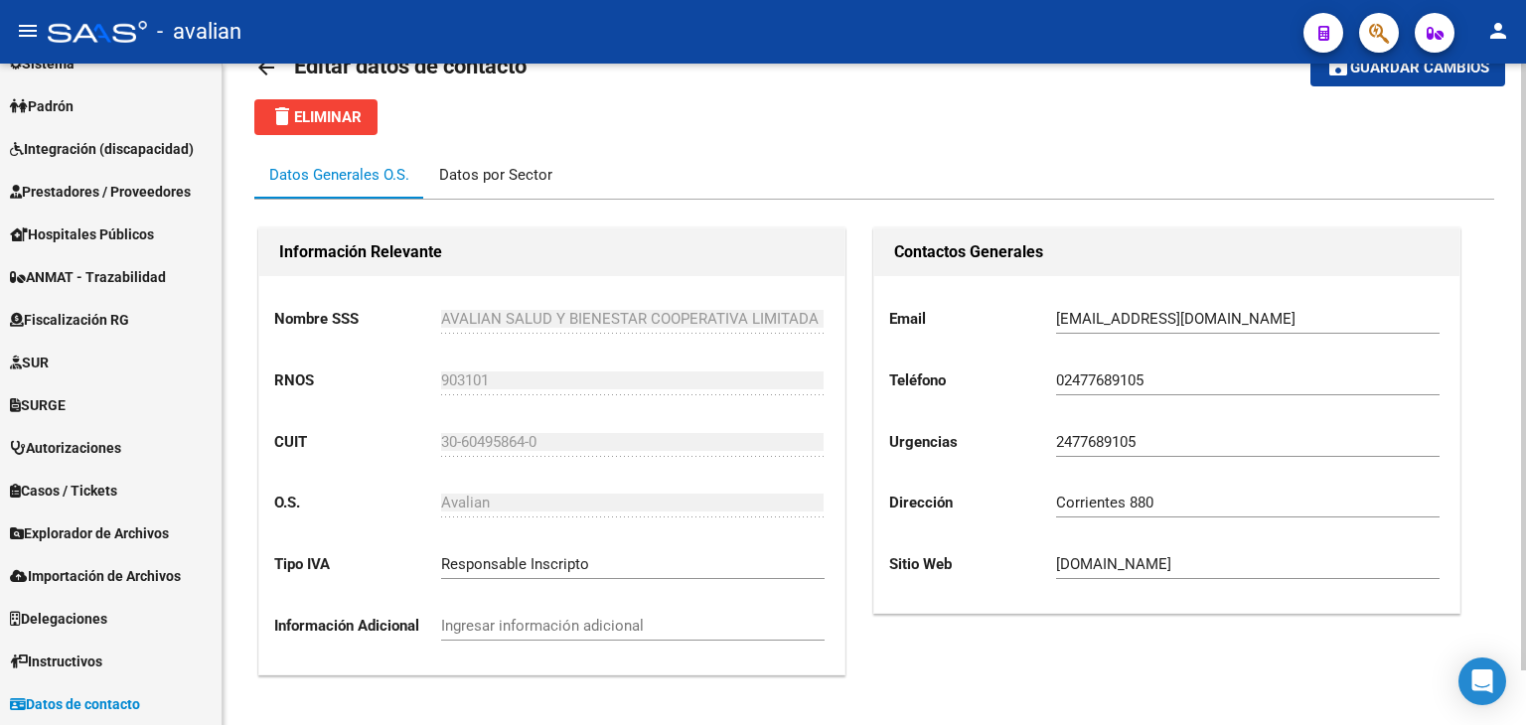 The image size is (1526, 725). I want to click on span: ANMAT - Trazabilidad, so click(87, 277).